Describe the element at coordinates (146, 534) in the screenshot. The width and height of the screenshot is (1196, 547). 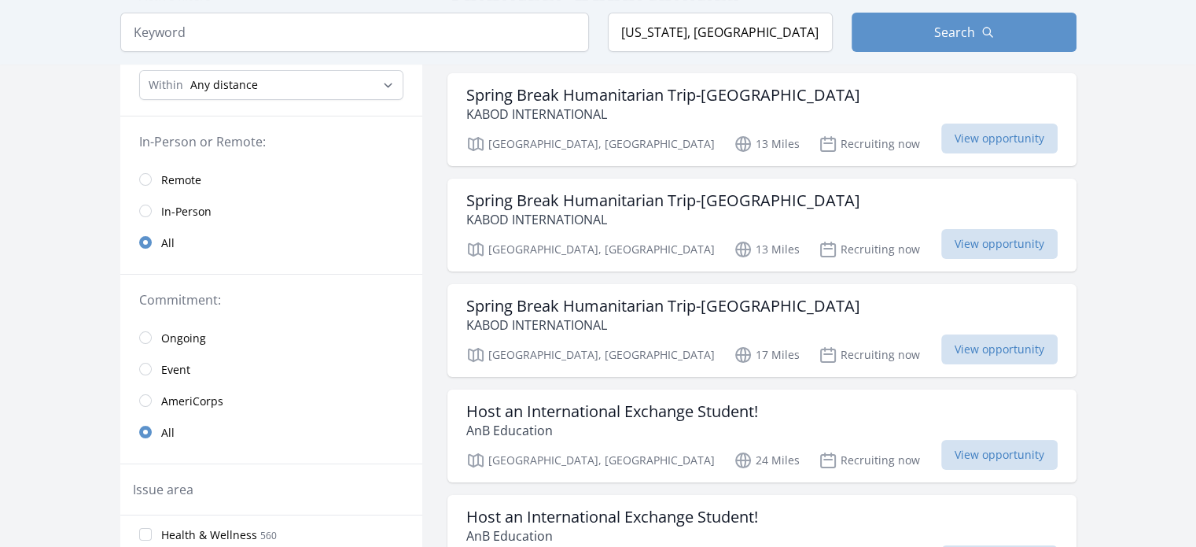
I see `input: Health & Wellness 560` at that location.